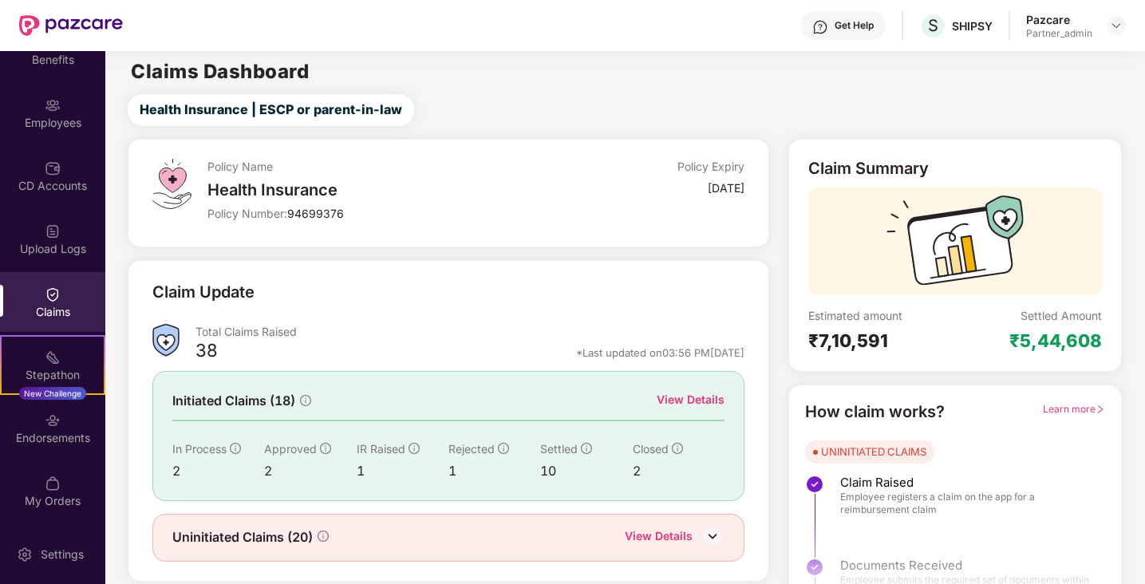  I want to click on div: Health Insurance, so click(386, 190).